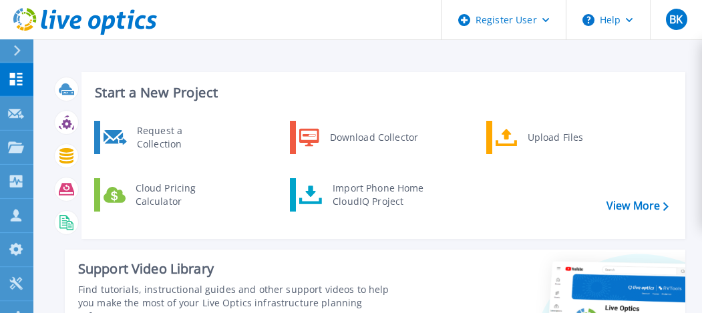  I want to click on div: Request a Collection, so click(179, 138).